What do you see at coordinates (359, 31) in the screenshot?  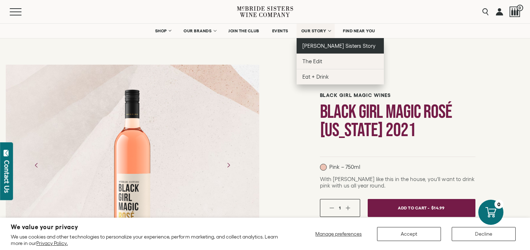 I see `span: FIND NEAR YOU` at bounding box center [359, 31].